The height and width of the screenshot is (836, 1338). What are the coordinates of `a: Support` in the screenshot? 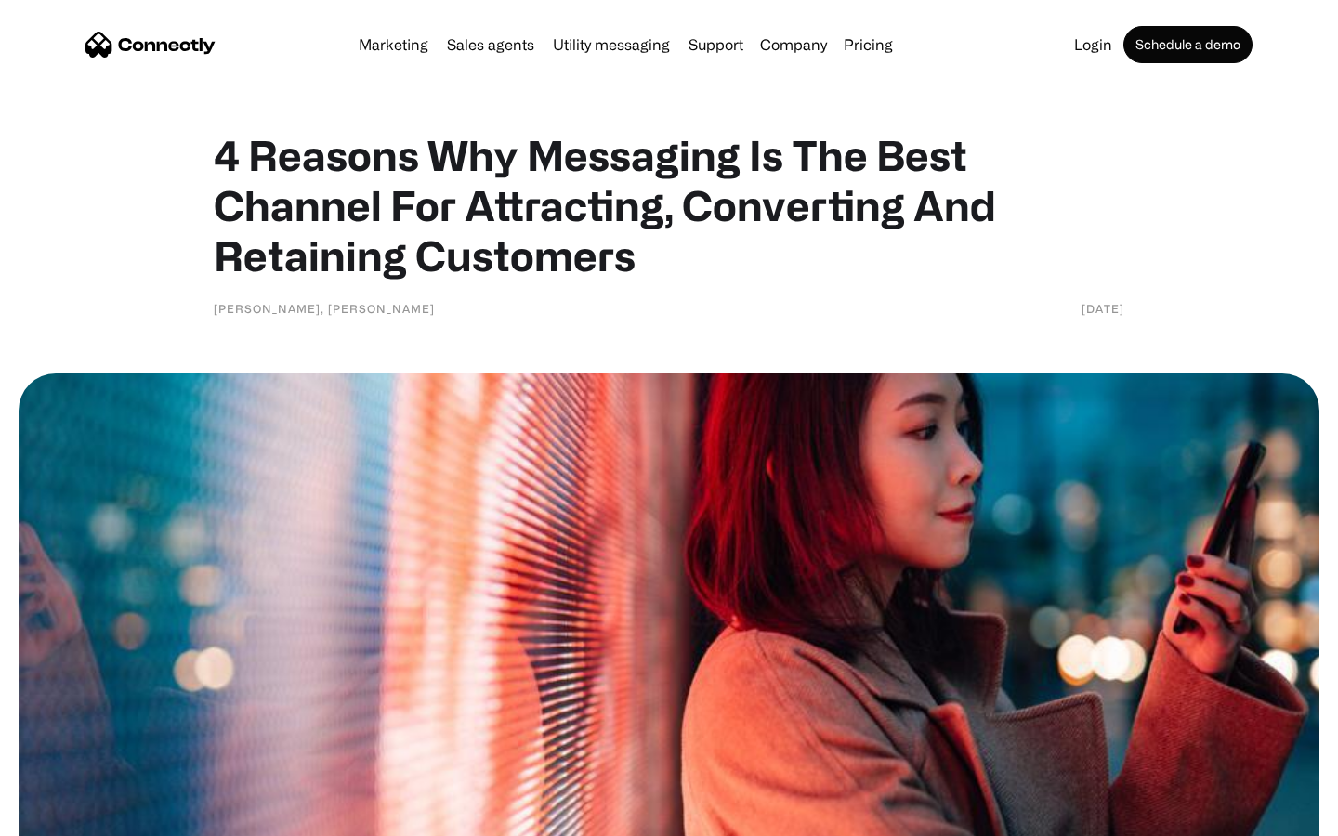 It's located at (716, 45).